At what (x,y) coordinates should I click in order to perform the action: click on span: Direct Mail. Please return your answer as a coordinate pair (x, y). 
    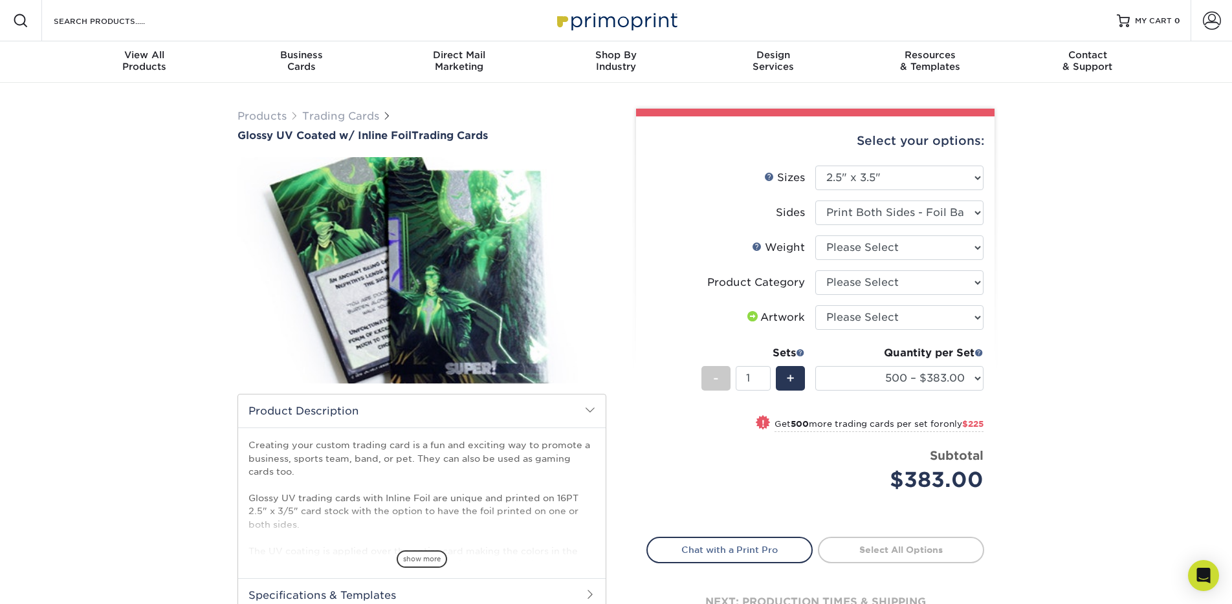
    Looking at the image, I should click on (459, 55).